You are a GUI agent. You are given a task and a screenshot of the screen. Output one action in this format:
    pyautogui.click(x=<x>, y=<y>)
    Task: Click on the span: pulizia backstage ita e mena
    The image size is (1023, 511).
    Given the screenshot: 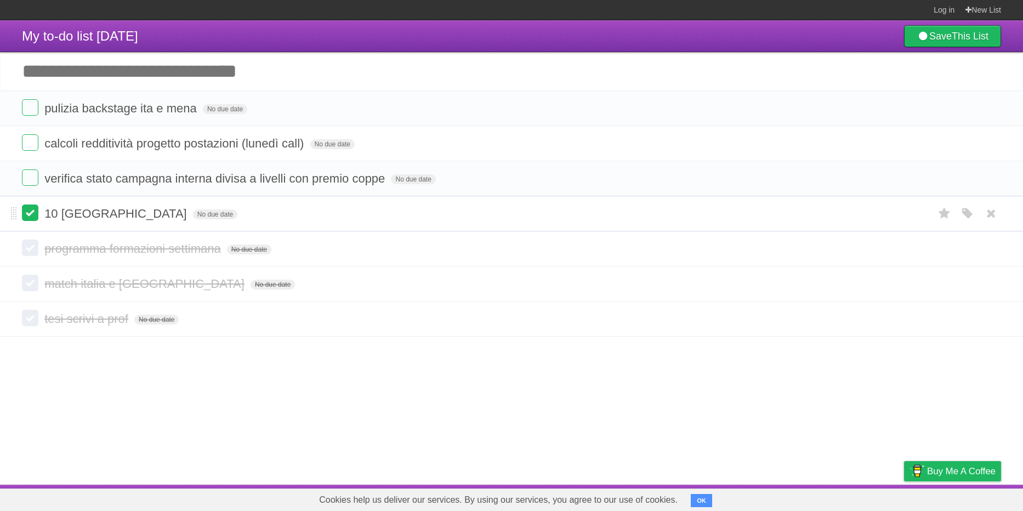 What is the action you would take?
    pyautogui.click(x=122, y=108)
    